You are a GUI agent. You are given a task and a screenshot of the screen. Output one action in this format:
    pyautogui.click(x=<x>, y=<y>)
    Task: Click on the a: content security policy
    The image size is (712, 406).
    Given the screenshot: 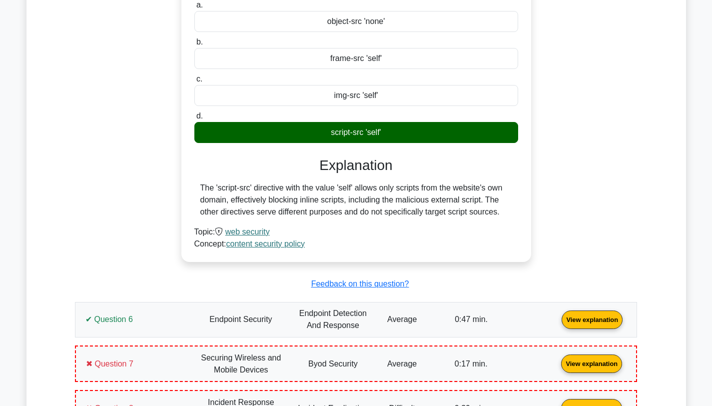 What is the action you would take?
    pyautogui.click(x=265, y=243)
    